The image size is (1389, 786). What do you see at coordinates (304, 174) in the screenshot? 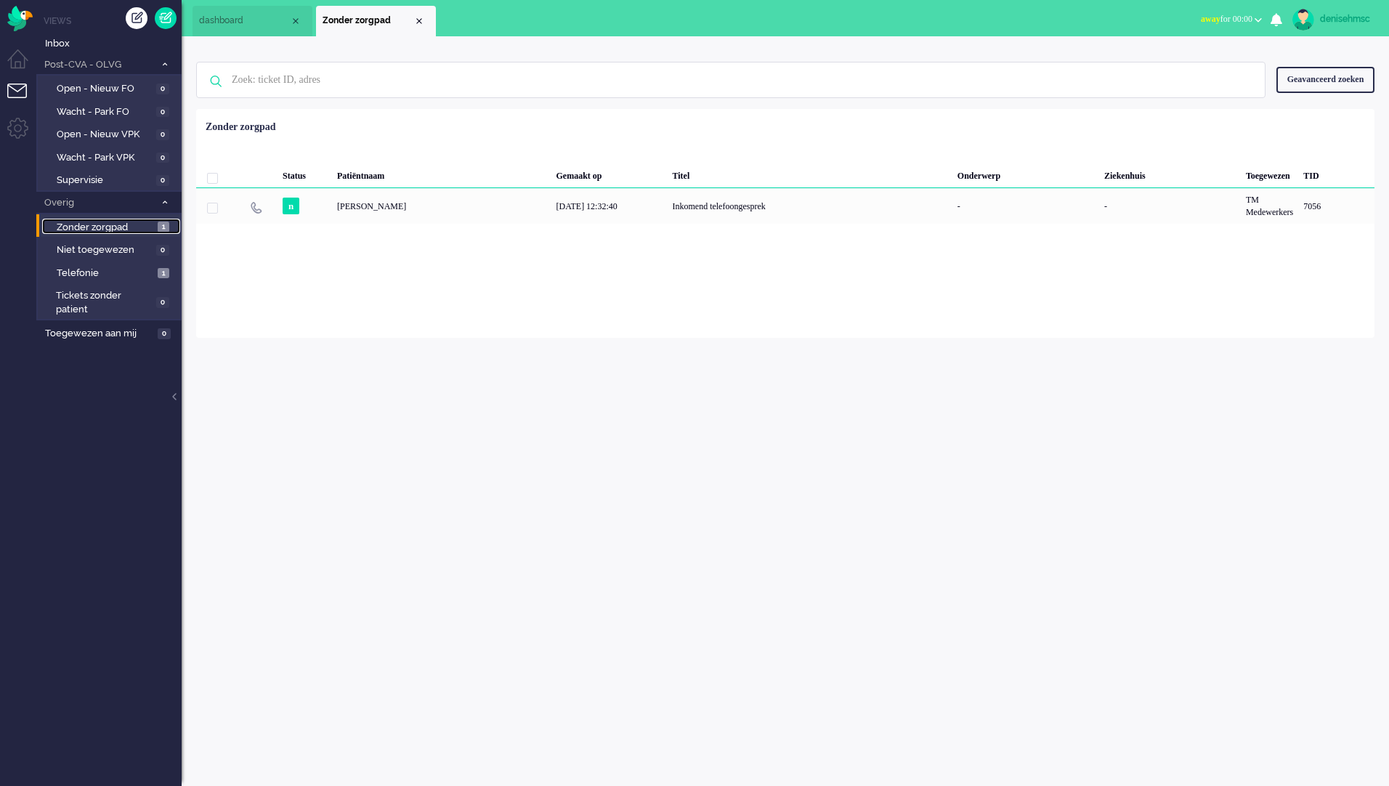
I see `div: Status` at bounding box center [304, 174].